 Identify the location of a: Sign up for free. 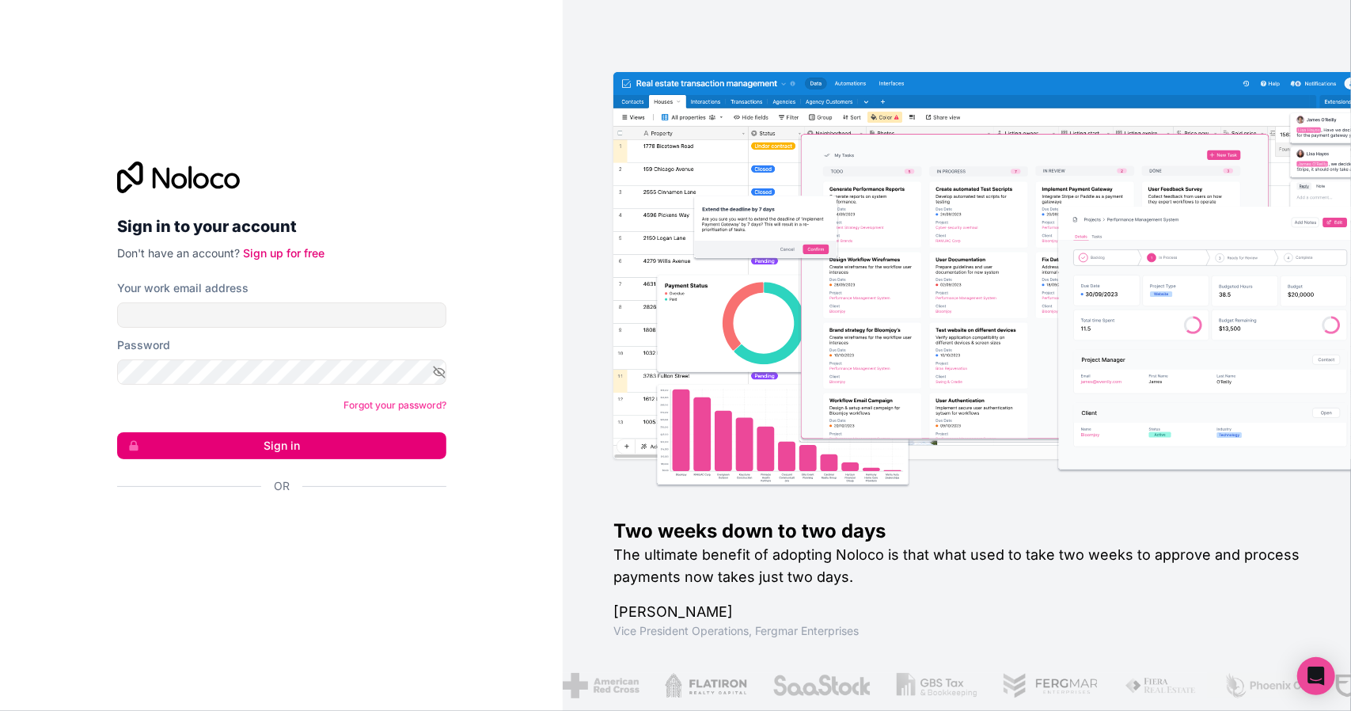
(283, 252).